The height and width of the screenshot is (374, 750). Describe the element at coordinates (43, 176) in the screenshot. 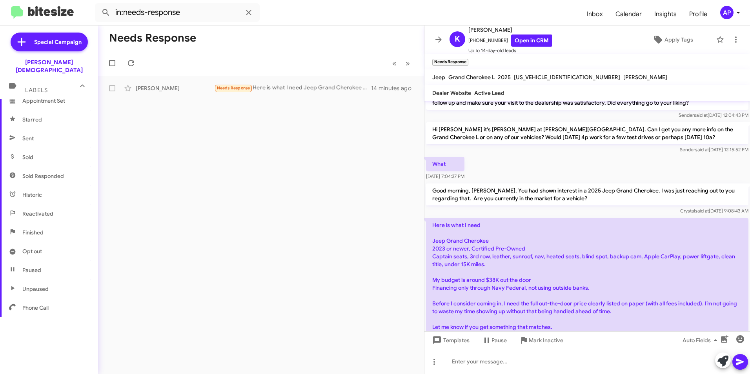

I see `span: Sold Responded` at that location.